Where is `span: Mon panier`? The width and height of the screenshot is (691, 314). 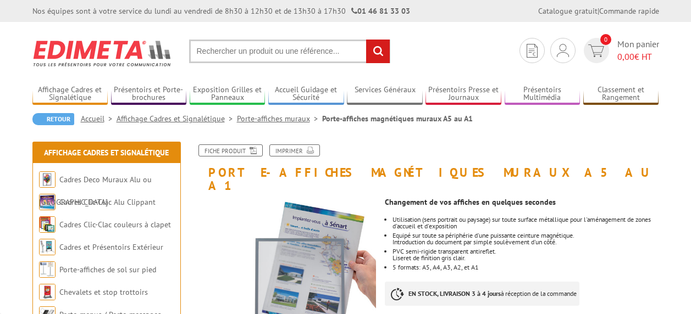
span: Mon panier is located at coordinates (638, 51).